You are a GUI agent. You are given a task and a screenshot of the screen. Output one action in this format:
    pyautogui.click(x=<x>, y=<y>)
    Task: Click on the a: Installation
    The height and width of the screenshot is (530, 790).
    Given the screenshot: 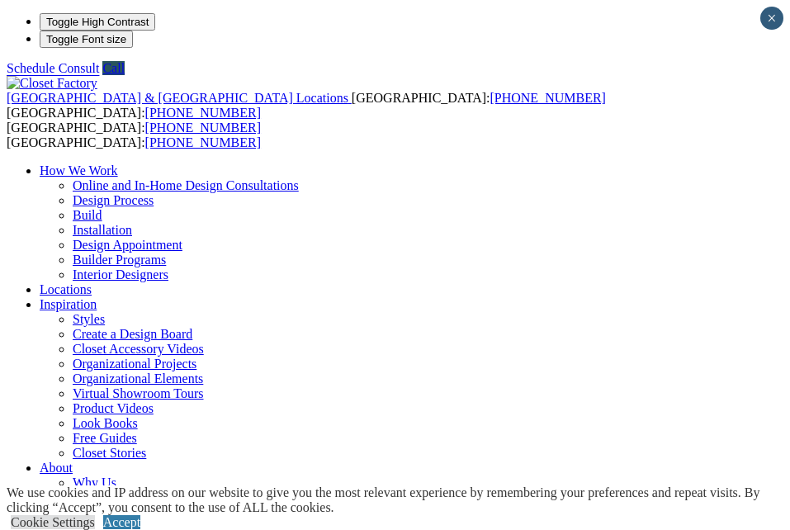 What is the action you would take?
    pyautogui.click(x=102, y=230)
    